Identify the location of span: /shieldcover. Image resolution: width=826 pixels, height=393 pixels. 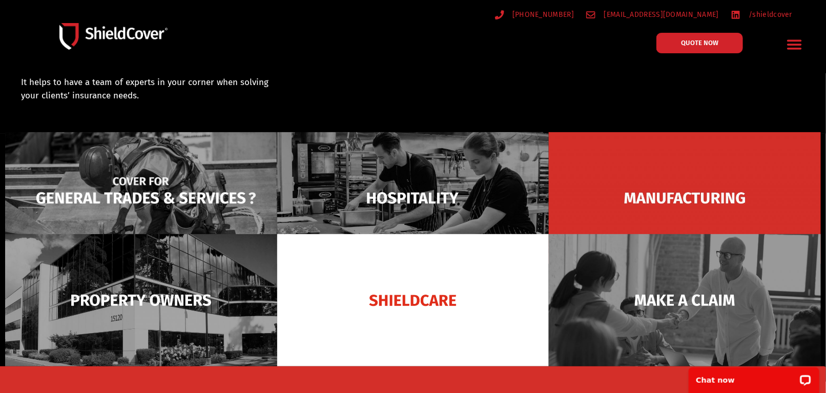
(770, 14).